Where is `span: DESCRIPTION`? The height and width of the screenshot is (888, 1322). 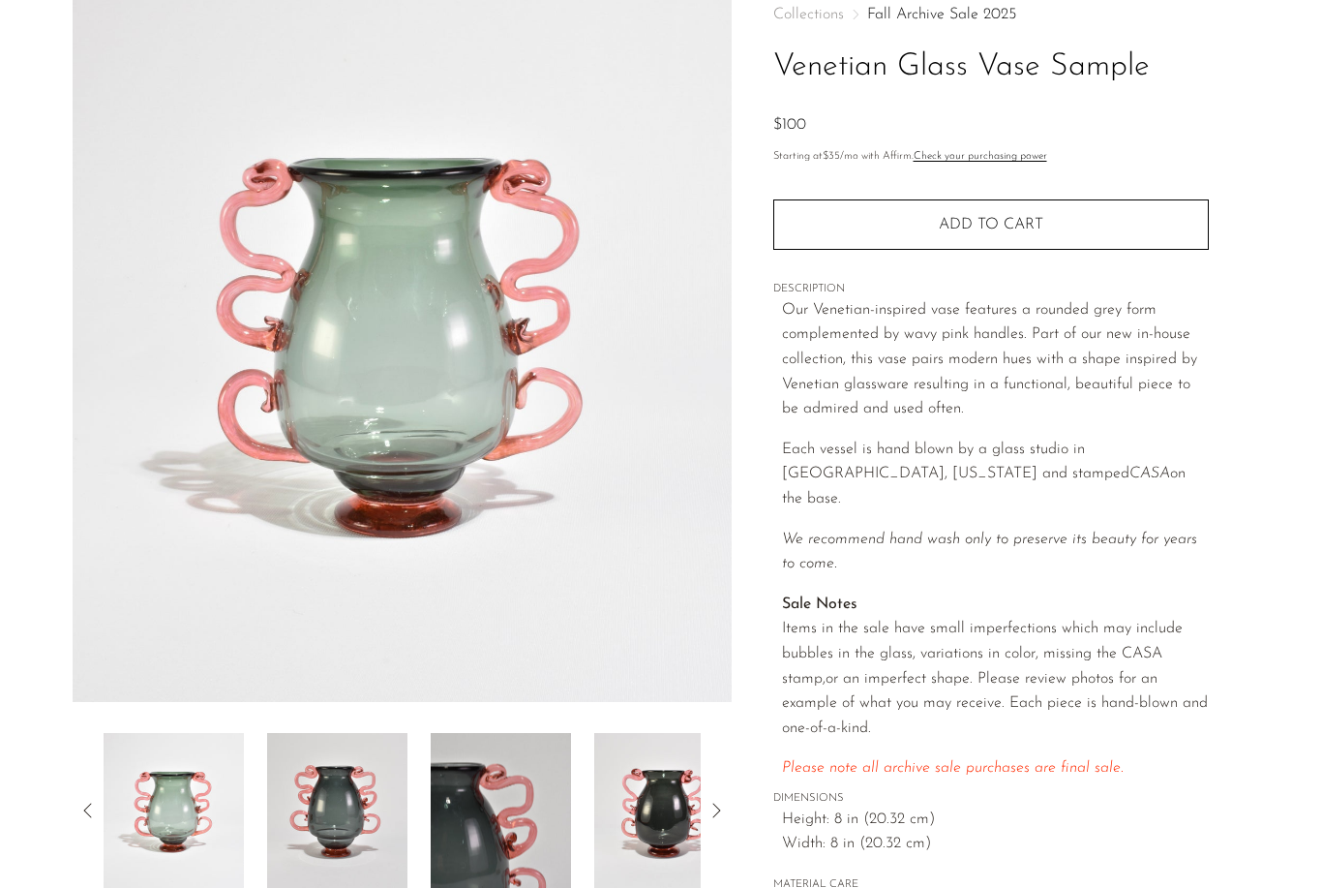
span: DESCRIPTION is located at coordinates (991, 289).